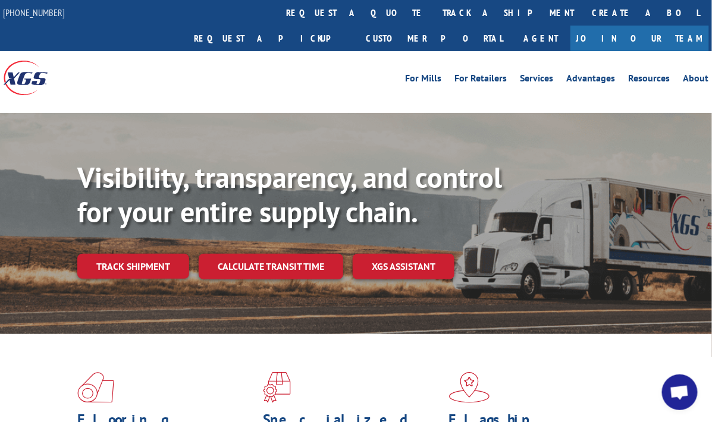  What do you see at coordinates (133, 266) in the screenshot?
I see `a: Track shipment` at bounding box center [133, 266].